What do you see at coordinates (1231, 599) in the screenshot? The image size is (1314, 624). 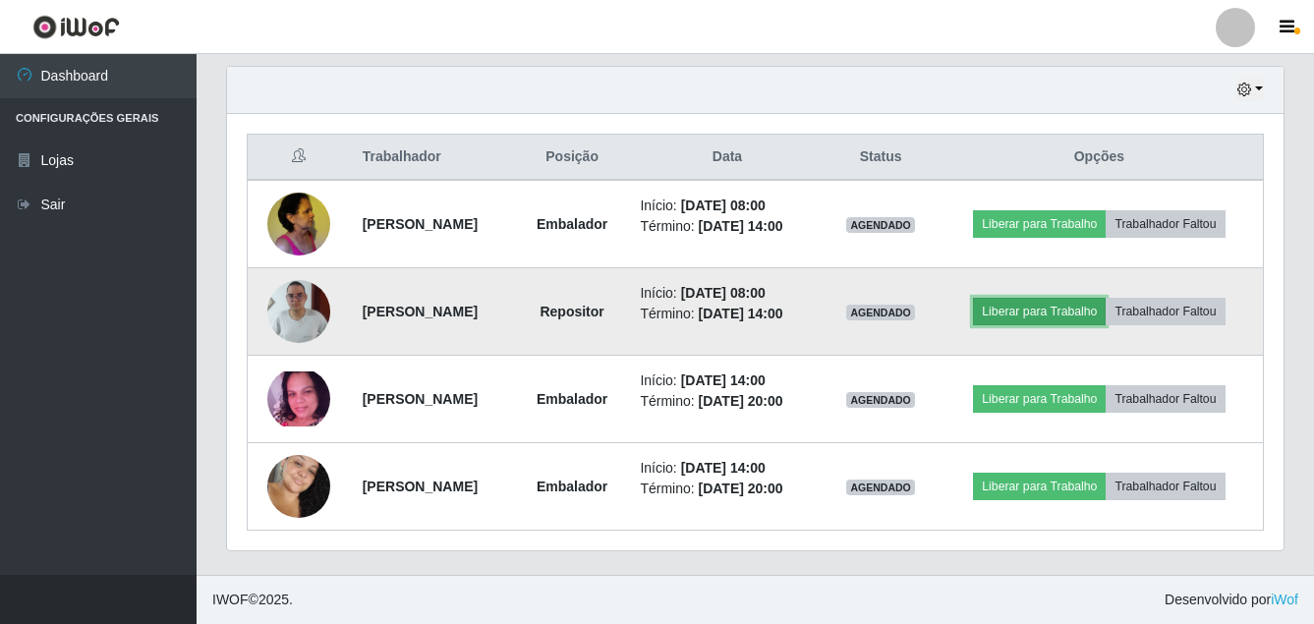 I see `span: Desenvolvido por` at bounding box center [1231, 599].